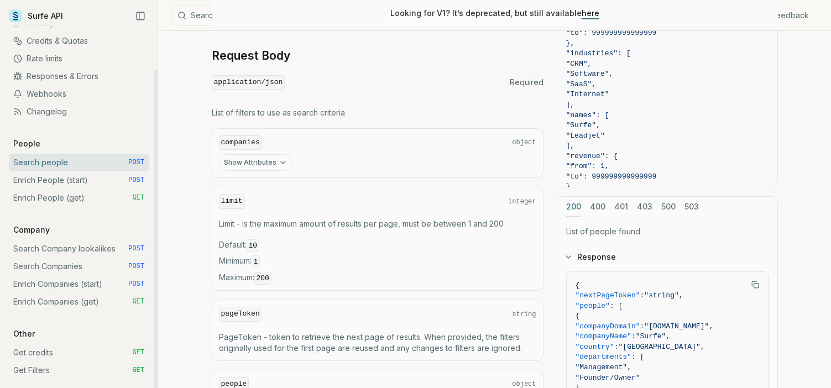 The width and height of the screenshot is (831, 388). What do you see at coordinates (79, 249) in the screenshot?
I see `a: Search Company lookalikes POST` at bounding box center [79, 249].